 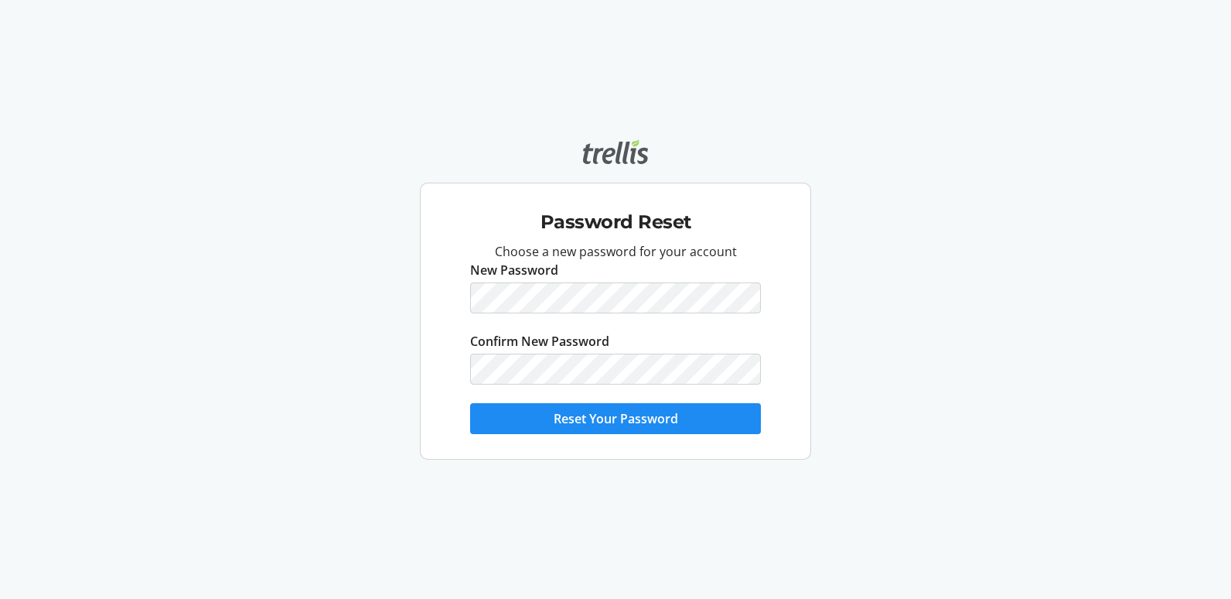 I want to click on p: Choose a new password for your account, so click(x=616, y=251).